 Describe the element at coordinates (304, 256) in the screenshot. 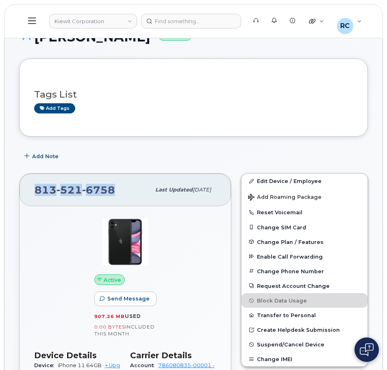

I see `button: Enable Call Forwarding` at that location.